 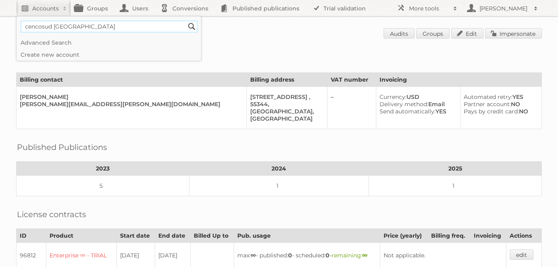 What do you see at coordinates (279, 169) in the screenshot?
I see `th: 2024` at bounding box center [279, 169].